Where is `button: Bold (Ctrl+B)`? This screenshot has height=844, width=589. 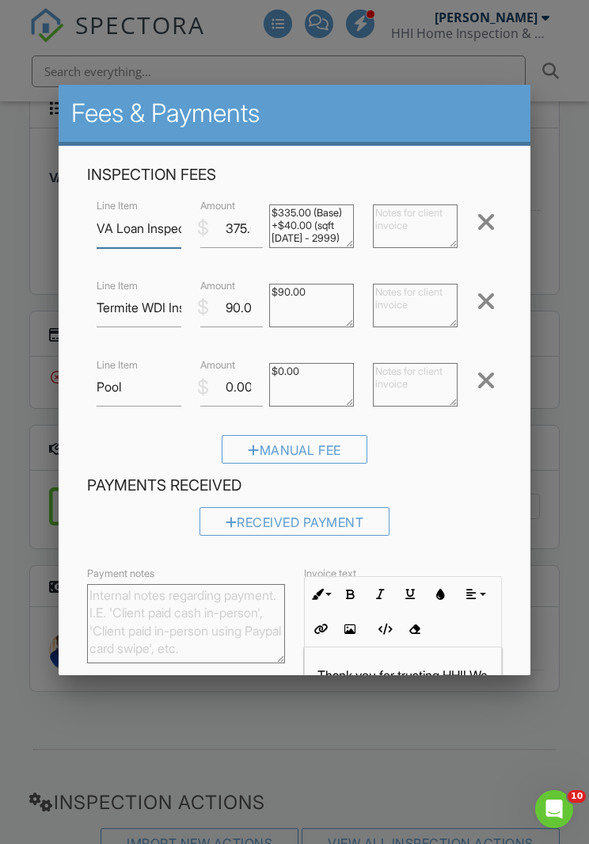
button: Bold (Ctrl+B) is located at coordinates (350, 594).